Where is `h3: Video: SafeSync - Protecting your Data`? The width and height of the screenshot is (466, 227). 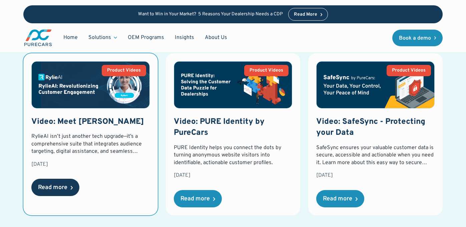 h3: Video: SafeSync - Protecting your Data is located at coordinates (375, 128).